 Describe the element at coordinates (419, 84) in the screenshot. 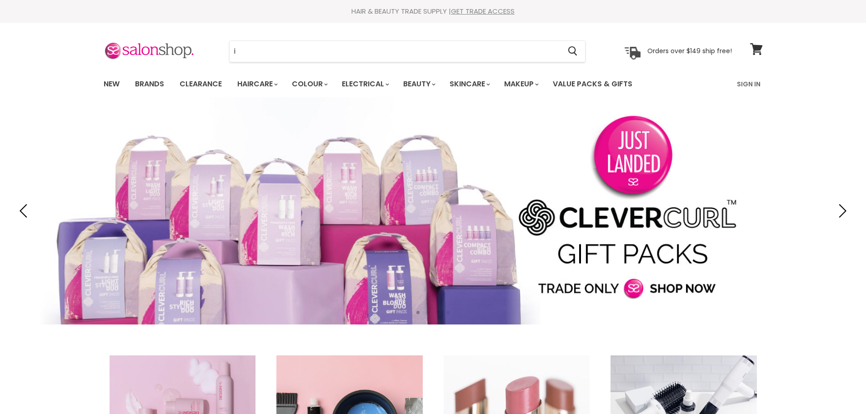

I see `a: Beauty` at that location.